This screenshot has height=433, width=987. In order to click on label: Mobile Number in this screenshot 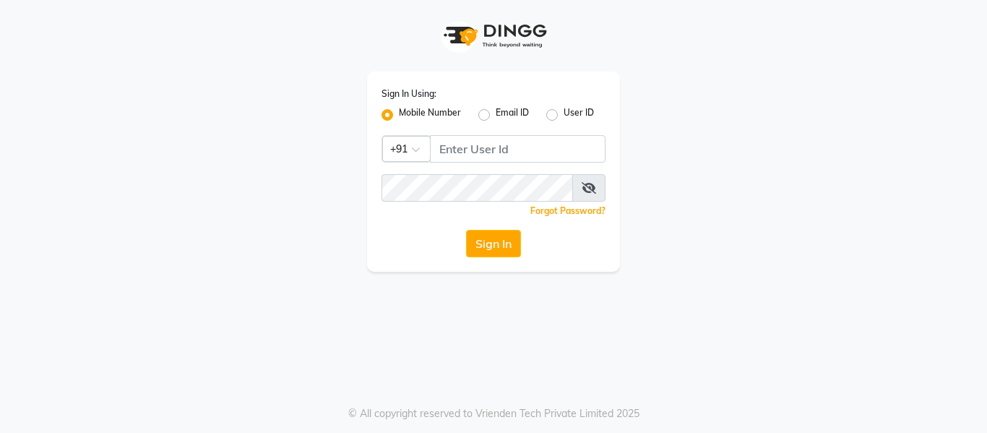, I will do `click(430, 115)`.